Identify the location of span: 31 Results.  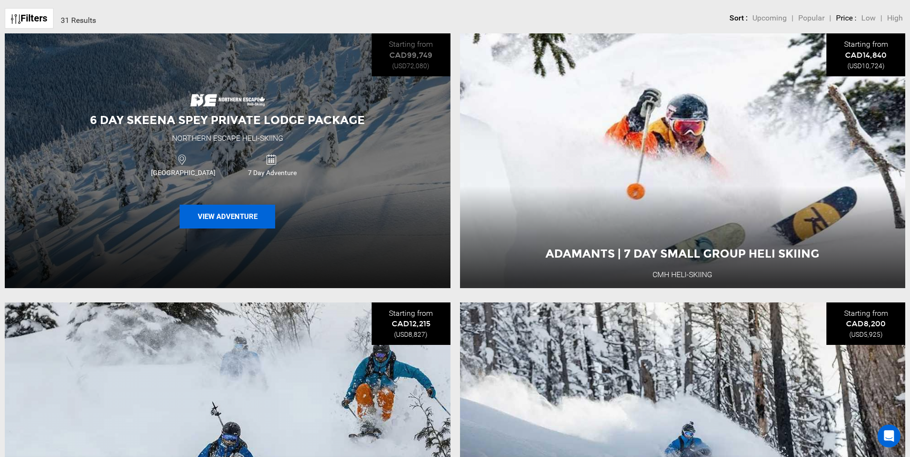
(78, 20).